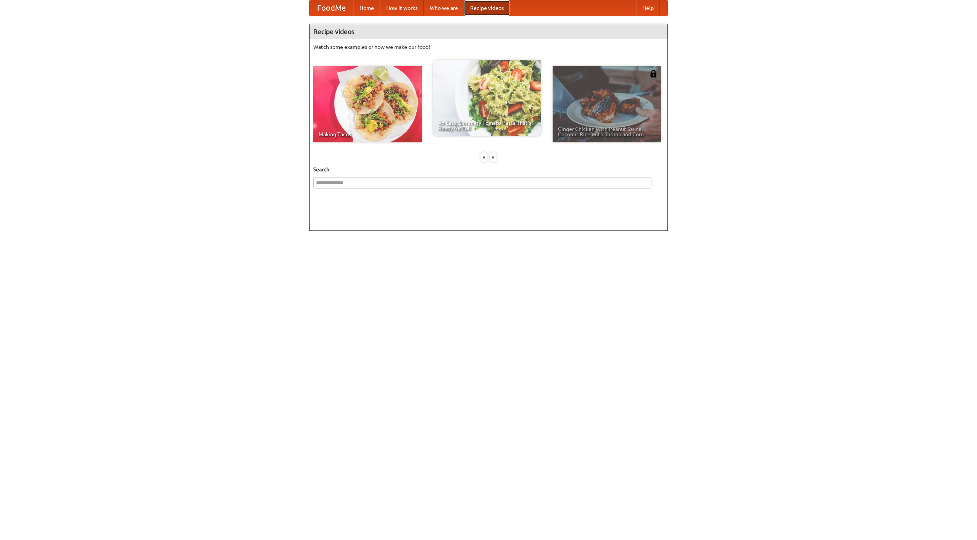 This screenshot has width=977, height=540. Describe the element at coordinates (488, 169) in the screenshot. I see `h5: Search` at that location.